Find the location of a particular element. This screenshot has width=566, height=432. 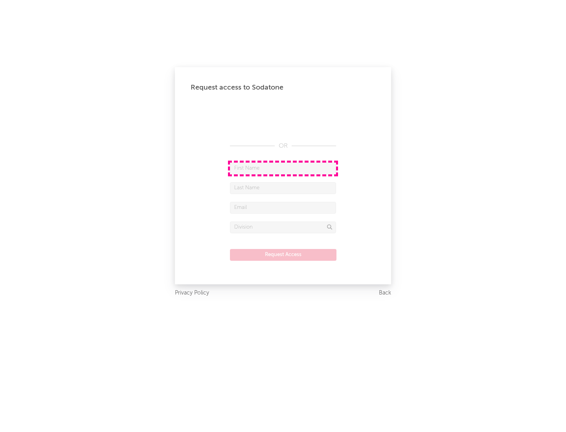

input: Last Name is located at coordinates (283, 188).